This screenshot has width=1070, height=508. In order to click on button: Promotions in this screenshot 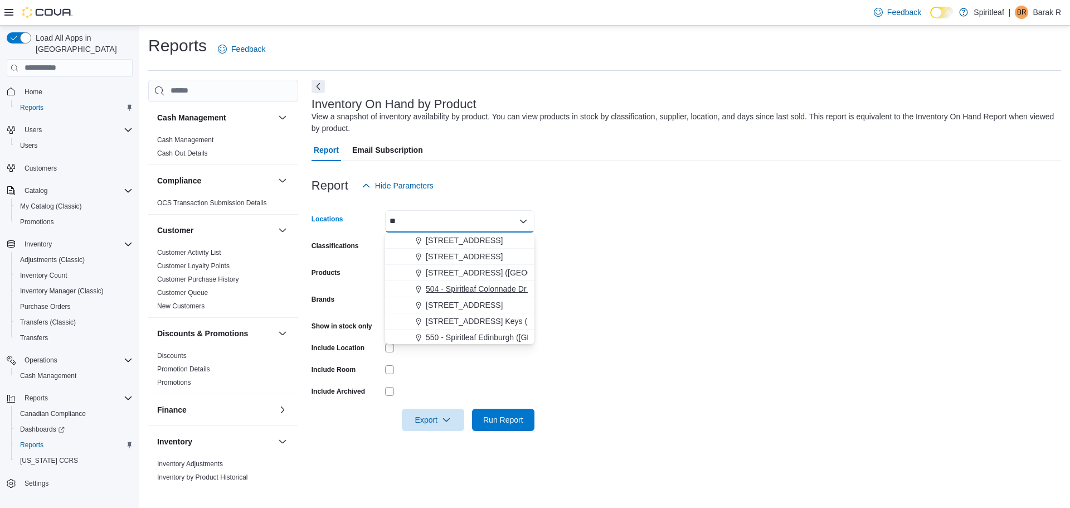, I will do `click(74, 222)`.